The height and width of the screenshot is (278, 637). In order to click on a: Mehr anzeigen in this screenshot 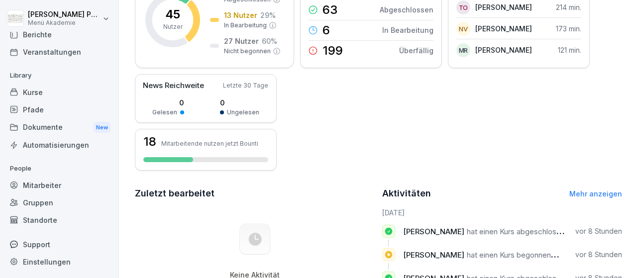, I will do `click(596, 194)`.